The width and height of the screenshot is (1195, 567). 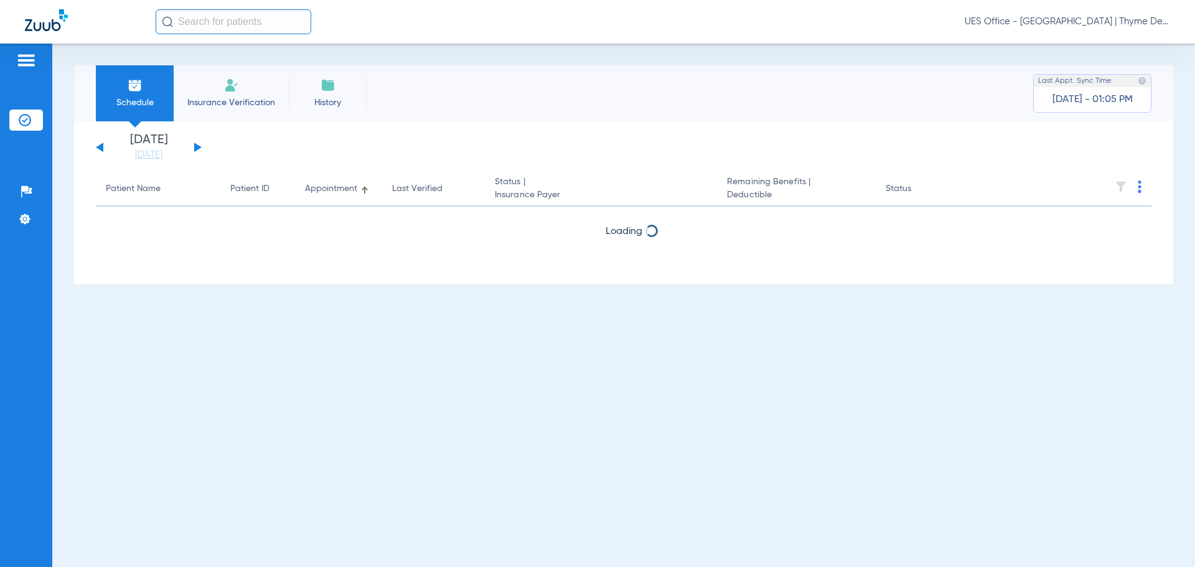 I want to click on span: Insurance Payer, so click(x=600, y=195).